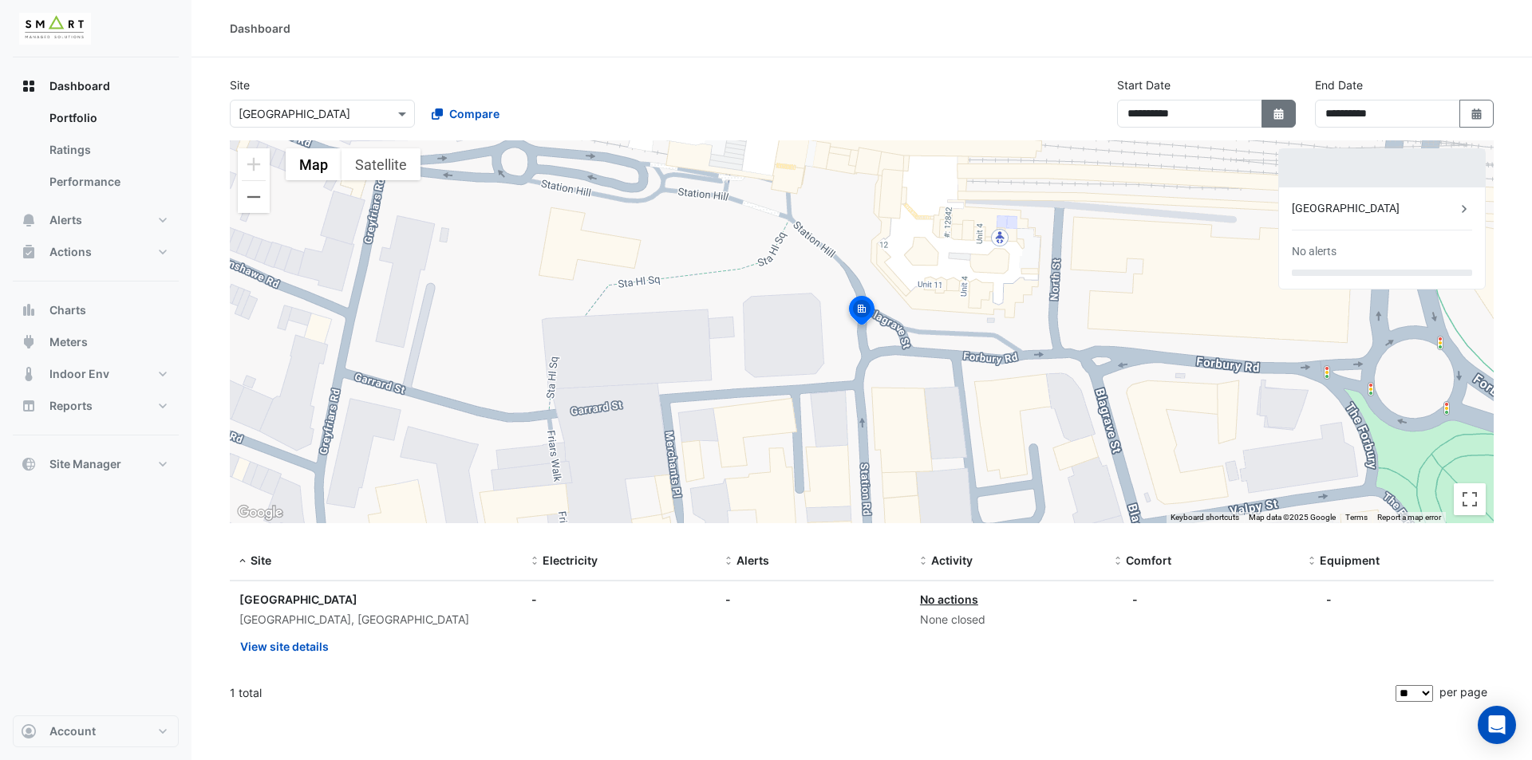  Describe the element at coordinates (29, 310) in the screenshot. I see `app-icon: Charts` at that location.